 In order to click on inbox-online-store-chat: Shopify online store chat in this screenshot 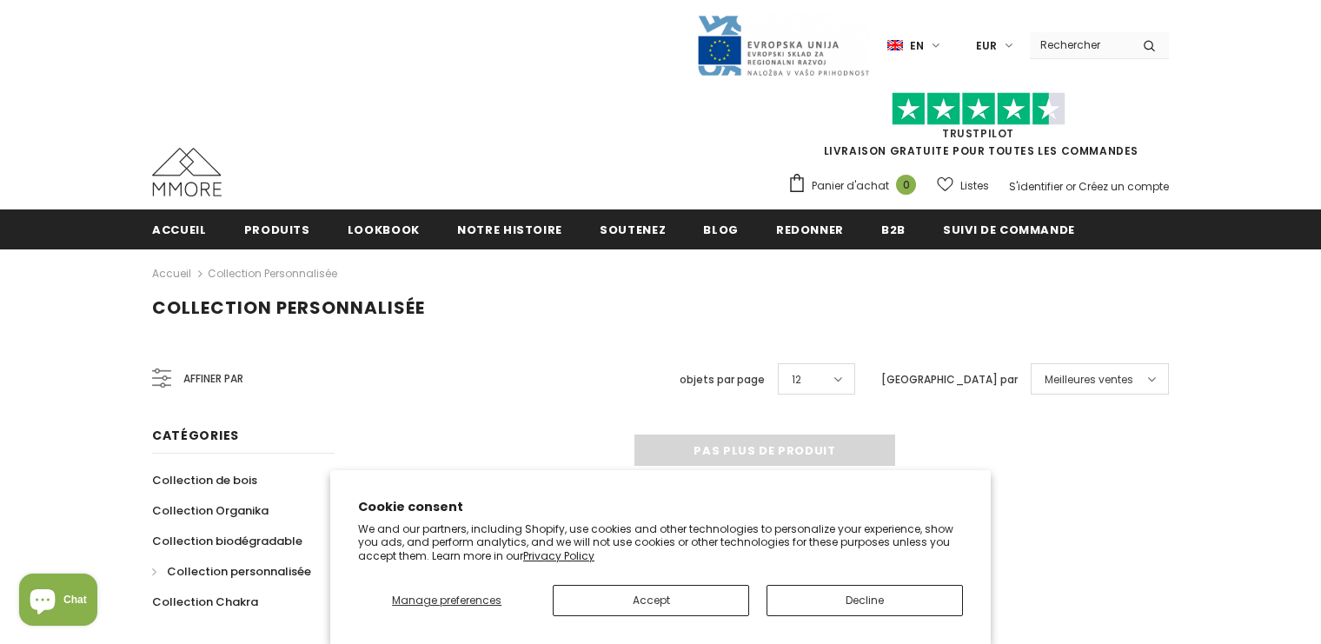, I will do `click(58, 602)`.